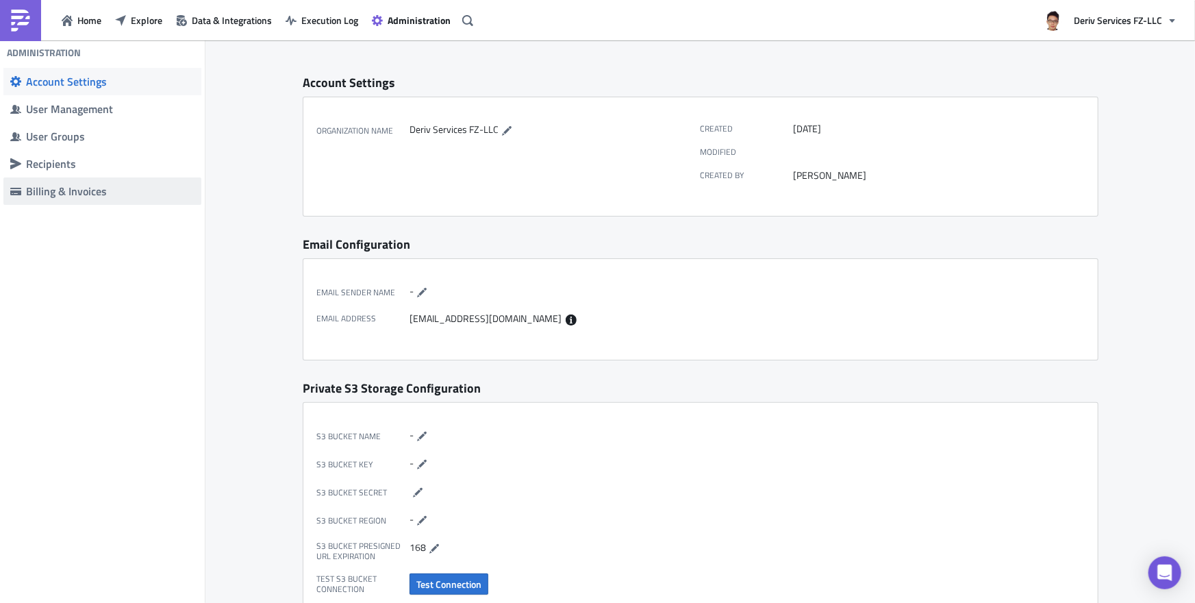  I want to click on label: Created by, so click(747, 175).